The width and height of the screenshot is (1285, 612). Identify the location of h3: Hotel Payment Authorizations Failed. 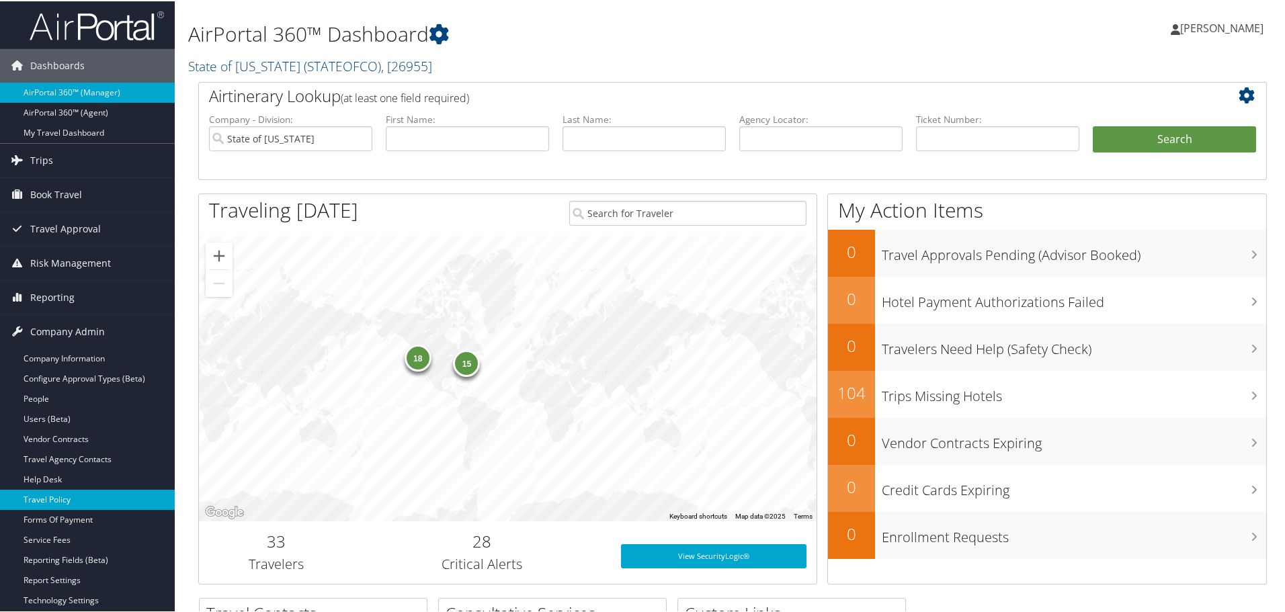
(1074, 298).